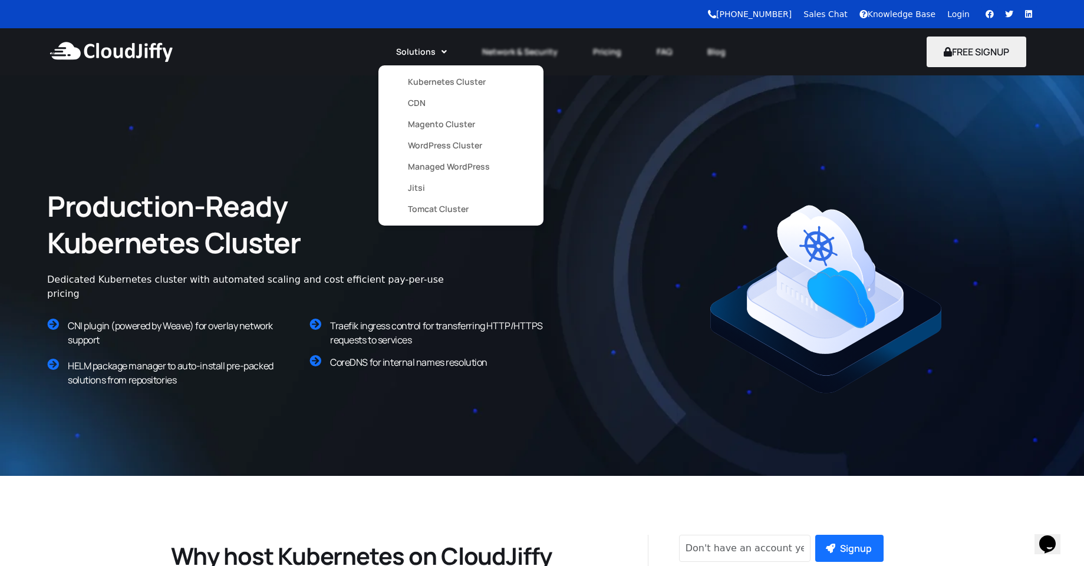  What do you see at coordinates (461, 103) in the screenshot?
I see `a: CDN` at bounding box center [461, 103].